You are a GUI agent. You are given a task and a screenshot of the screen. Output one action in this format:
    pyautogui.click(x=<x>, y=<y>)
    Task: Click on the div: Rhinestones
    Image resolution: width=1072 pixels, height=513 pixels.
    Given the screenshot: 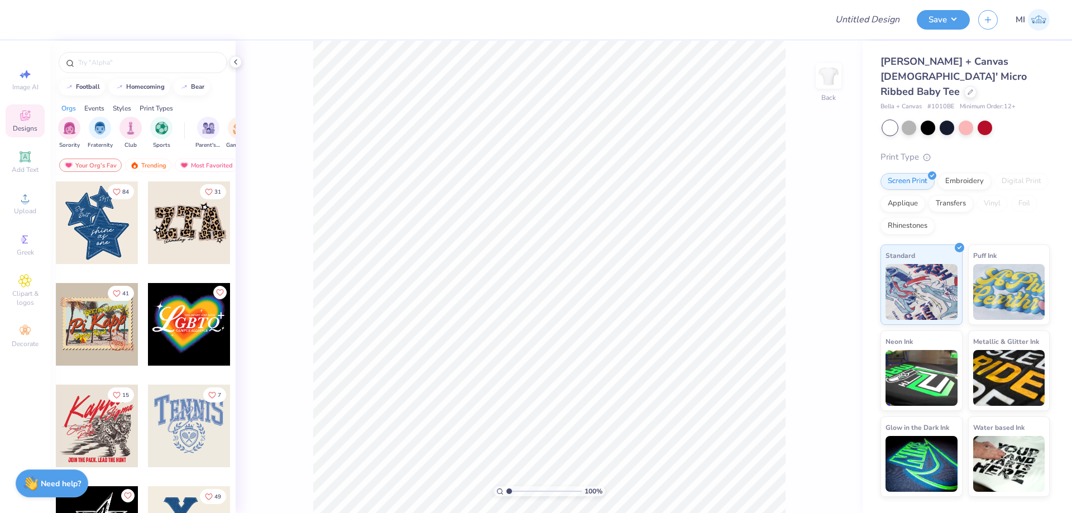 What is the action you would take?
    pyautogui.click(x=907, y=226)
    